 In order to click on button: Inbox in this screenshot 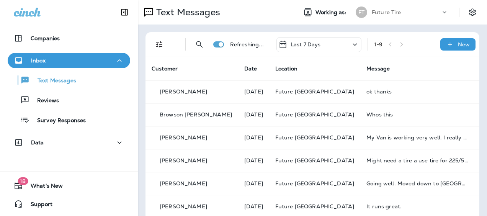, I will do `click(69, 61)`.